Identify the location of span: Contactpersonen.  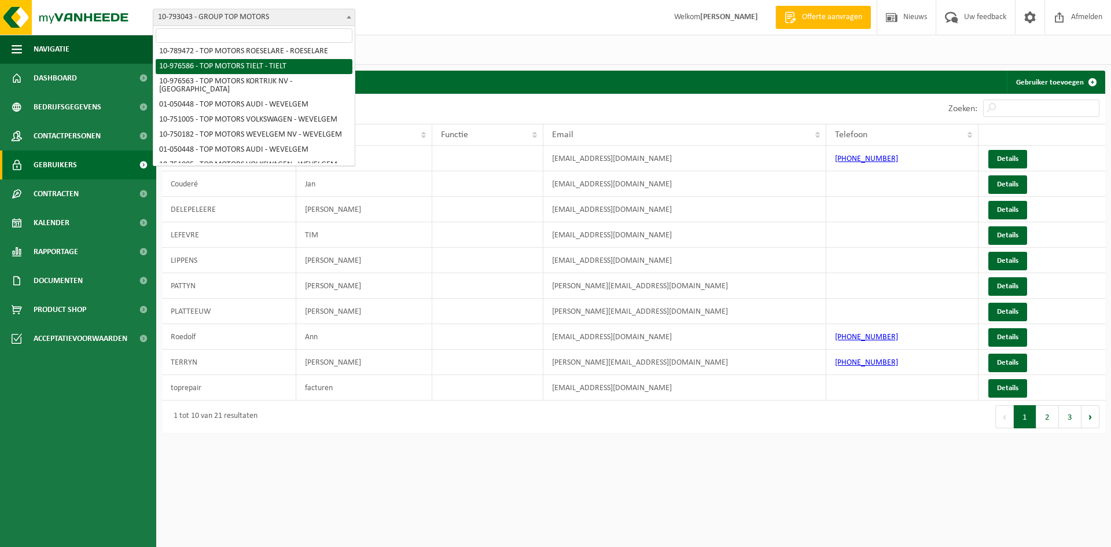
(67, 136).